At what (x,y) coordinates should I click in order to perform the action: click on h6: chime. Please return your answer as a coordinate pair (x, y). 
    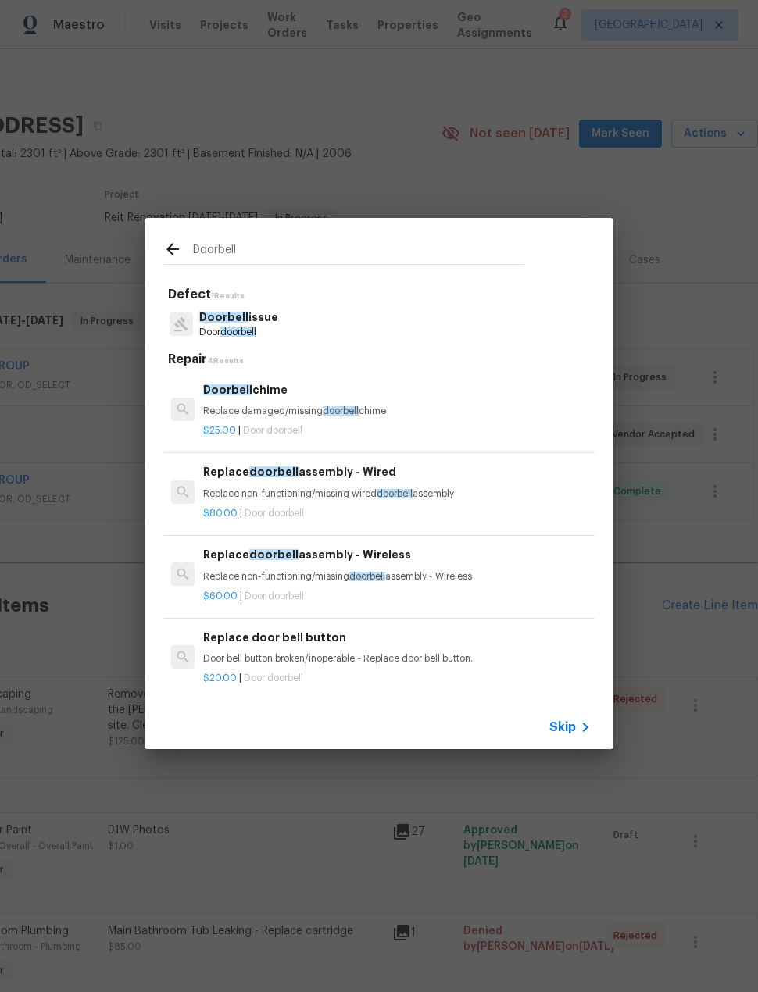
    Looking at the image, I should click on (397, 390).